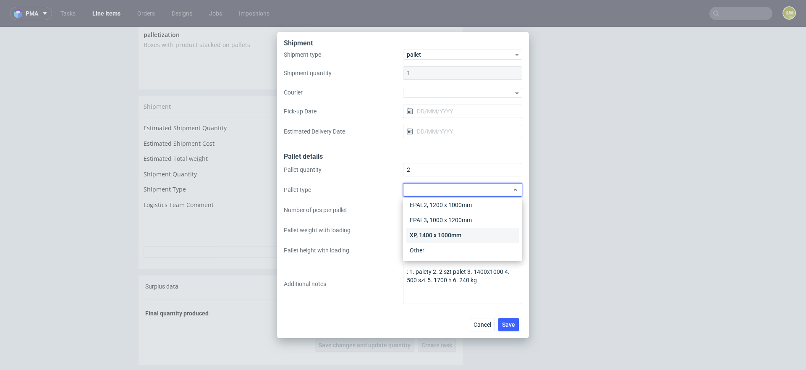 The image size is (806, 370). I want to click on td: 1, so click(377, 150).